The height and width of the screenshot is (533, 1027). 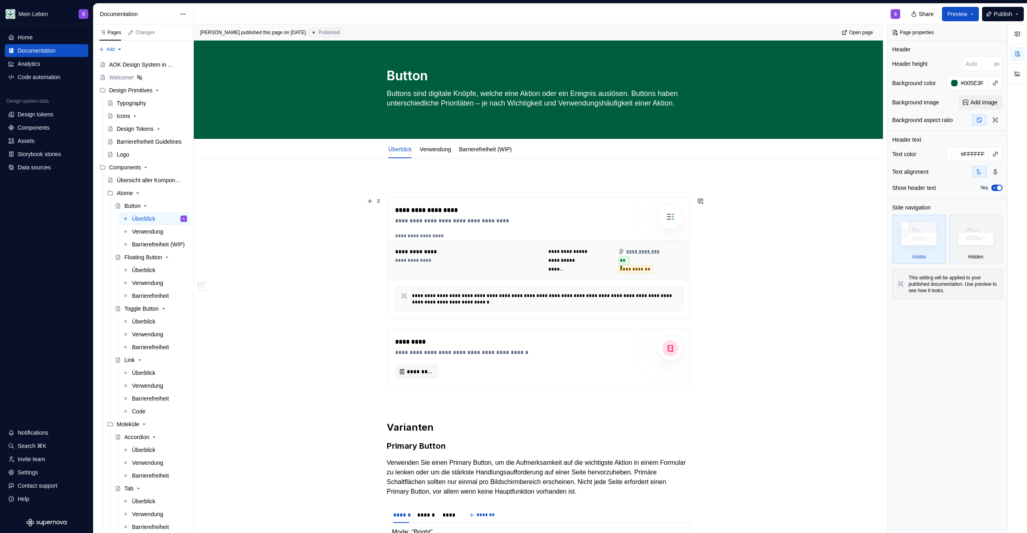 I want to click on div: Floating Button, so click(x=143, y=257).